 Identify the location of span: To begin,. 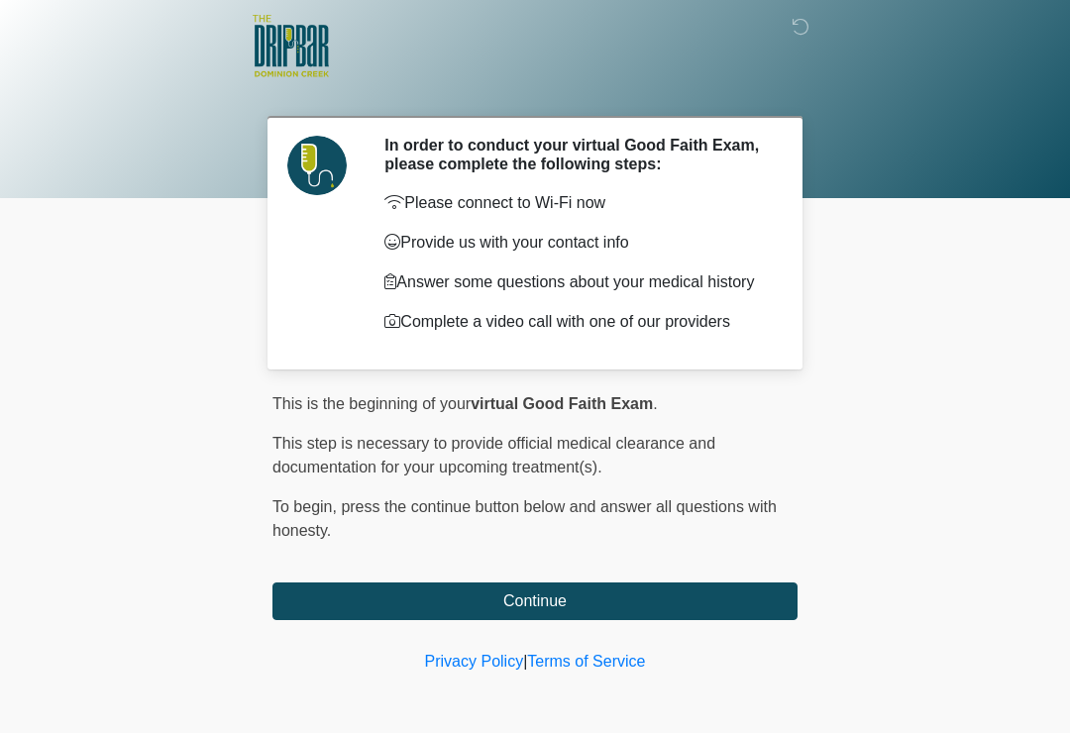
(306, 506).